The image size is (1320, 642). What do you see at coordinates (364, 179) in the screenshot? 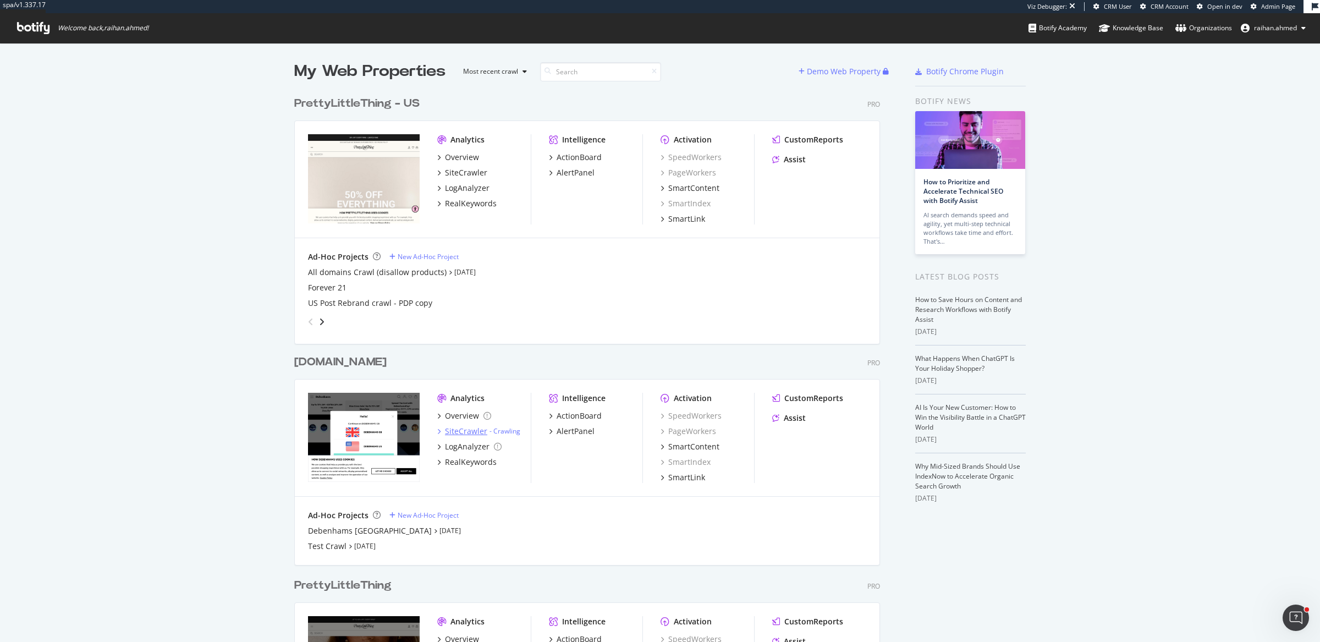
I see `img: prettylittlething.us` at bounding box center [364, 179].